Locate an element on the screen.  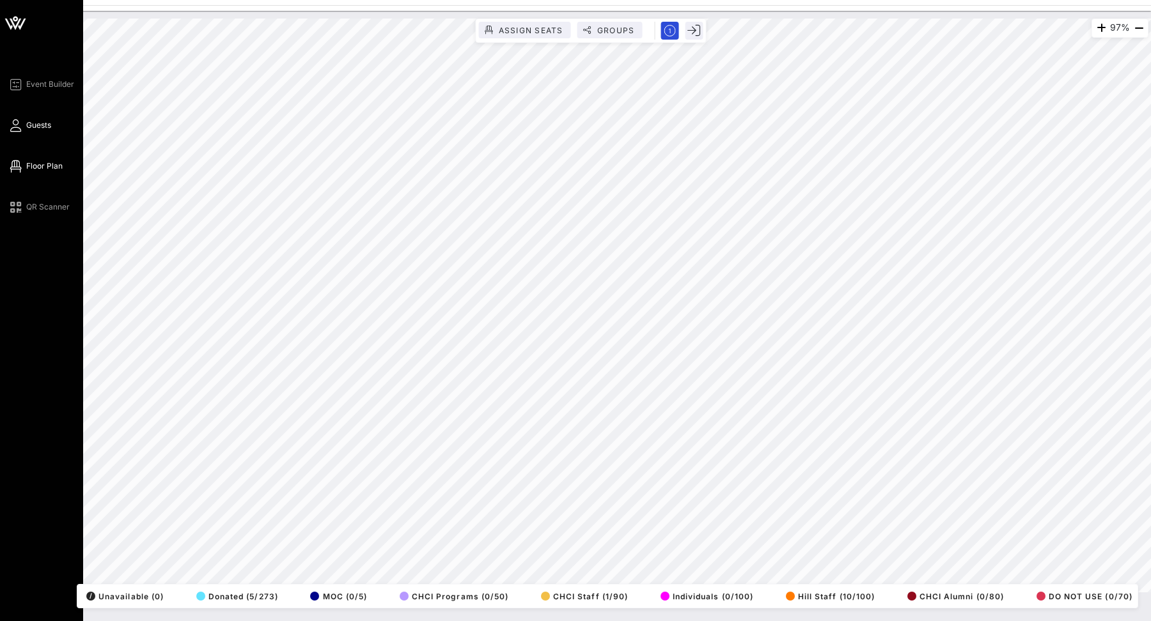
span: DO NOT USE (0/70) is located at coordinates (1084, 597).